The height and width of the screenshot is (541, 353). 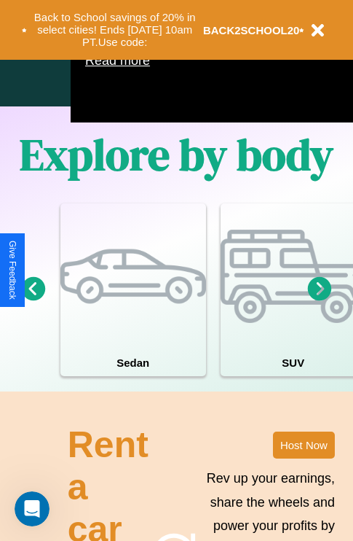 What do you see at coordinates (304, 445) in the screenshot?
I see `button: Host Now` at bounding box center [304, 445].